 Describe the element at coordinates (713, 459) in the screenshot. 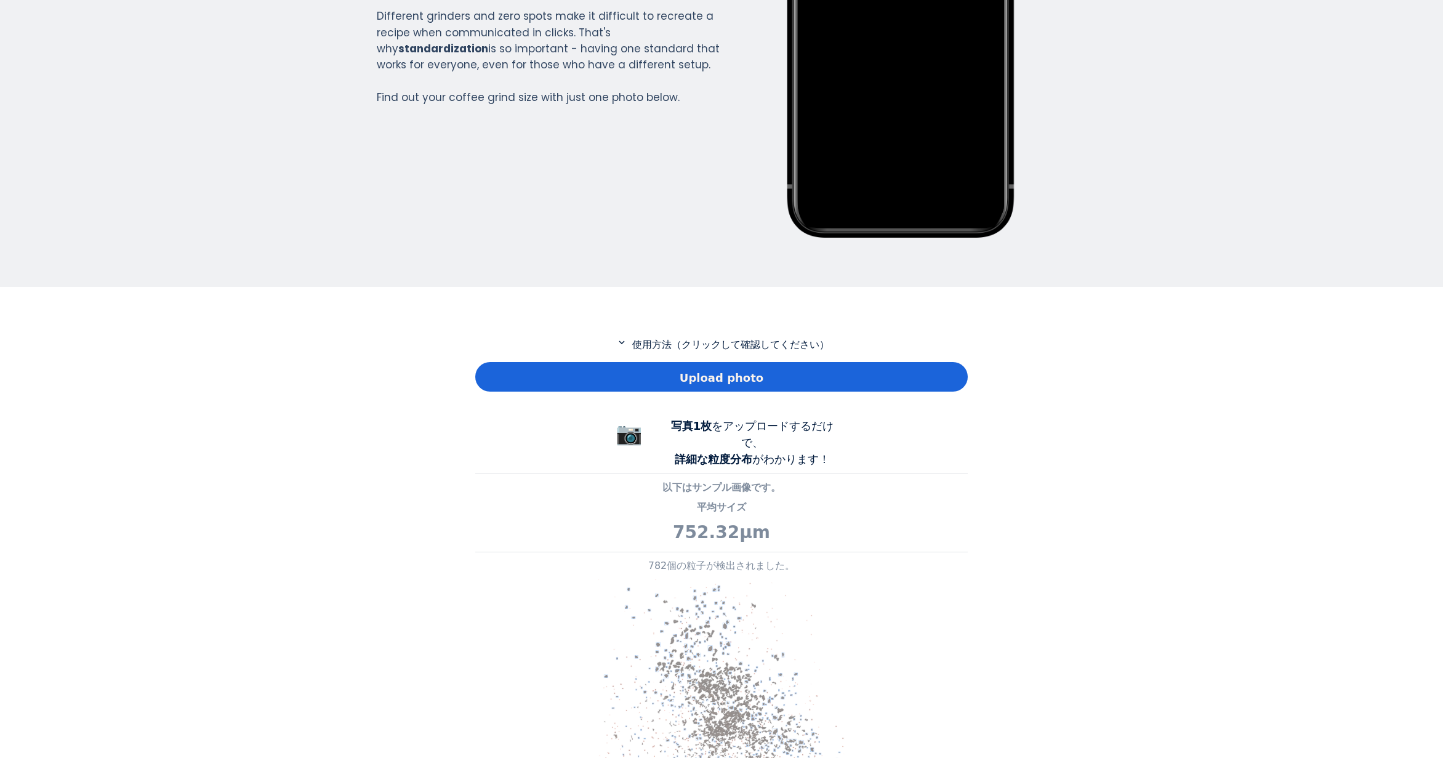

I see `b: 詳細な粒度分布` at that location.